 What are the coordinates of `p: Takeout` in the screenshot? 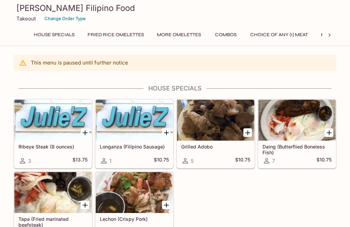 It's located at (26, 18).